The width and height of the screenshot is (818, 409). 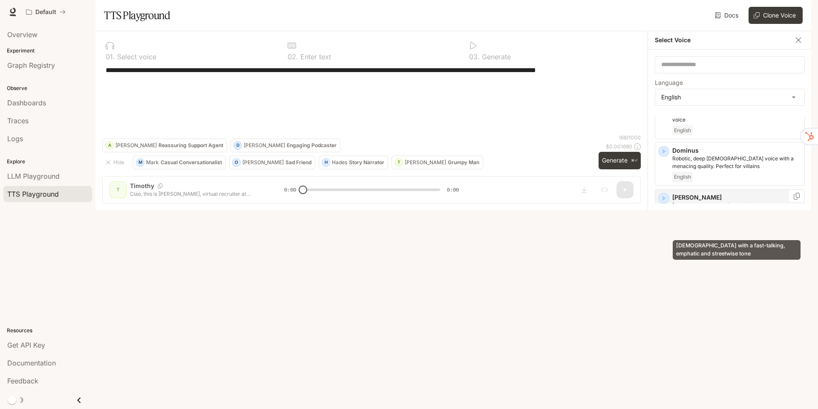 What do you see at coordinates (298, 162) in the screenshot?
I see `p: Sad Friend` at bounding box center [298, 162].